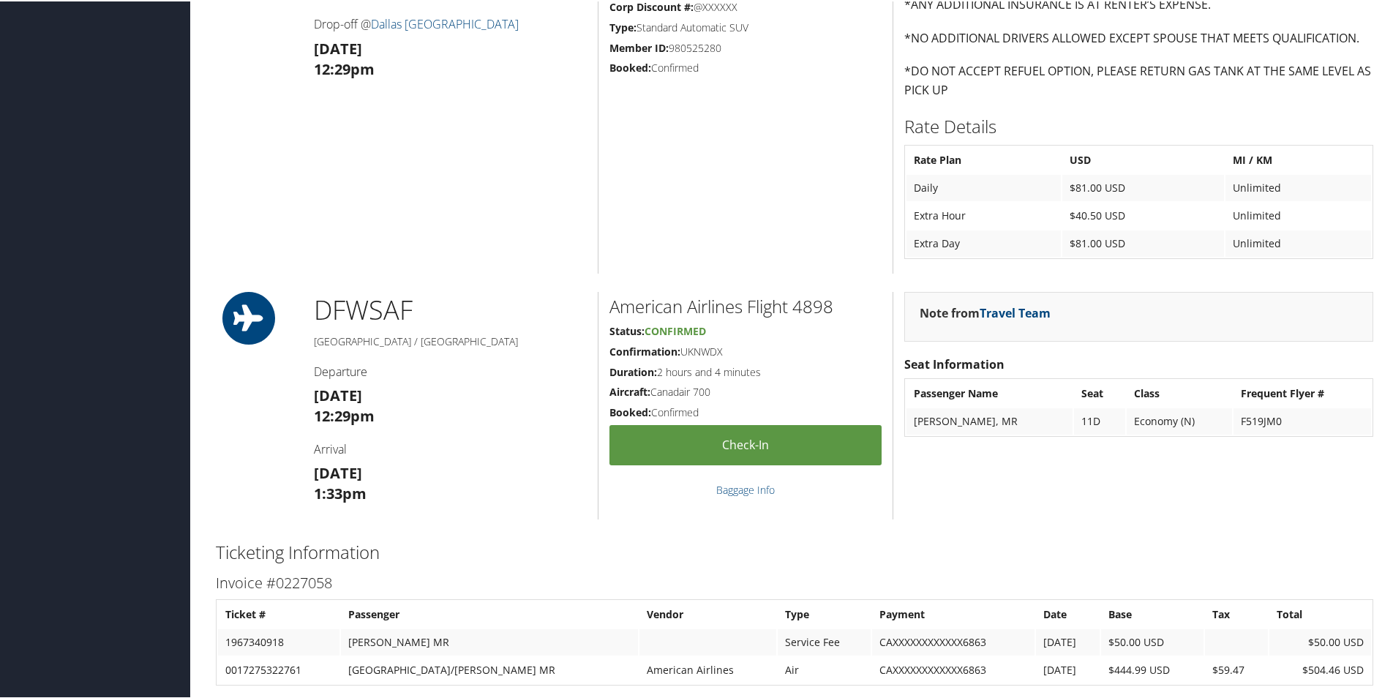 The width and height of the screenshot is (1393, 698). Describe the element at coordinates (1320, 669) in the screenshot. I see `td: $504.46 USD` at that location.